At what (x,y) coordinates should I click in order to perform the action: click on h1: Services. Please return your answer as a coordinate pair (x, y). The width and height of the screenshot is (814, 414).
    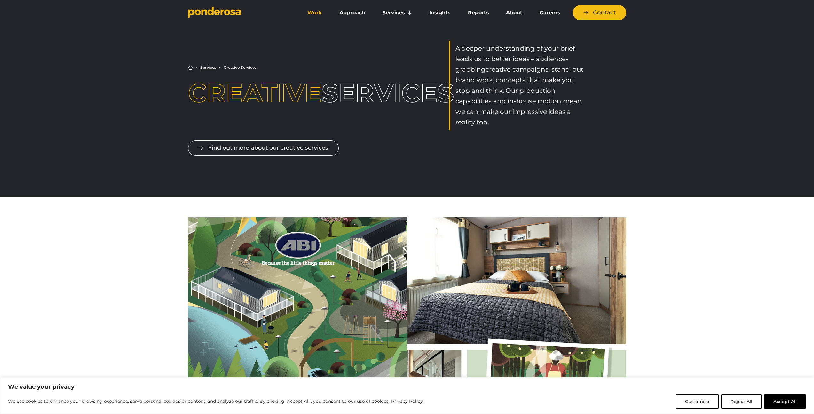
    Looking at the image, I should click on (276, 93).